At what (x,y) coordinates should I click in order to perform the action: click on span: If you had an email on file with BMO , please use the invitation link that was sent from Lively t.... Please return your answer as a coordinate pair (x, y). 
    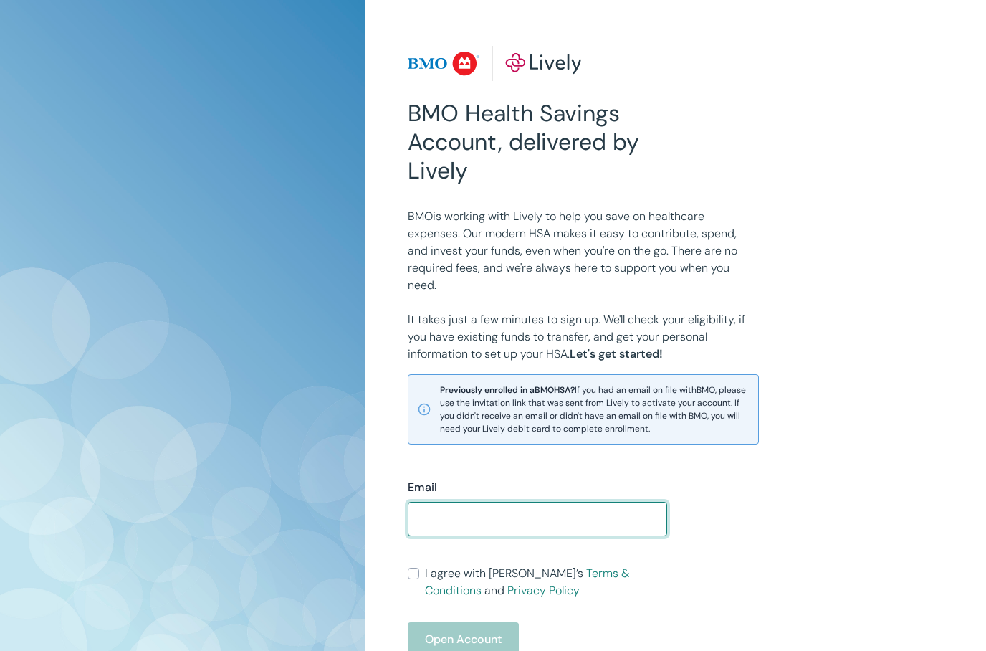
    Looking at the image, I should click on (595, 409).